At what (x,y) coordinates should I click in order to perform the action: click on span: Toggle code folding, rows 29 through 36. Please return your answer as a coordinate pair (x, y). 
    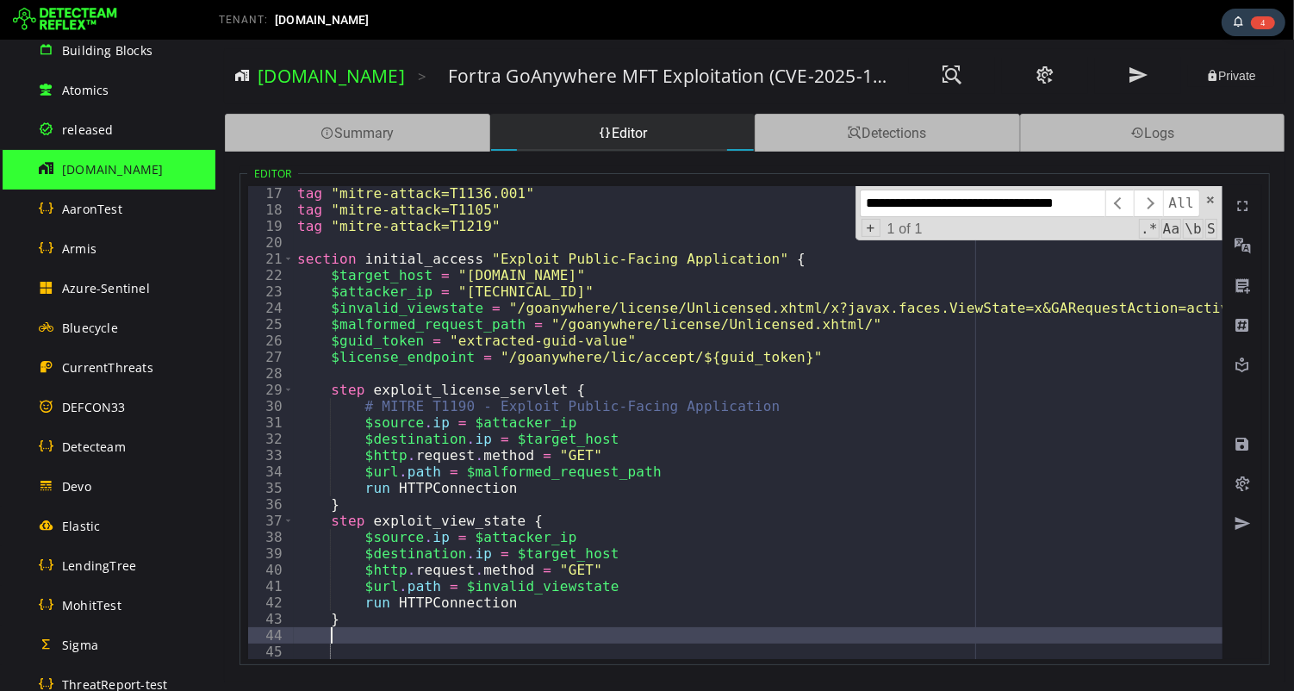
    Looking at the image, I should click on (72, 350).